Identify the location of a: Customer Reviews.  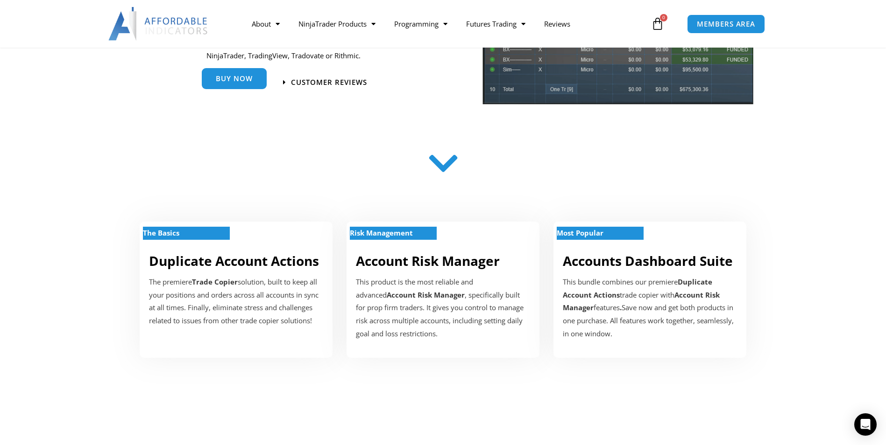
(325, 82).